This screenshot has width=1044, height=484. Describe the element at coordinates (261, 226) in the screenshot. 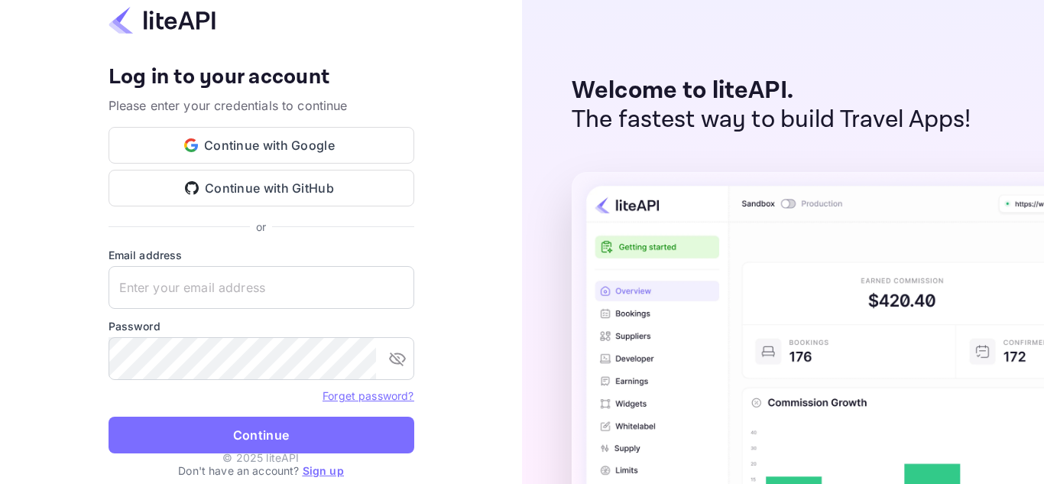

I see `p: or` at that location.